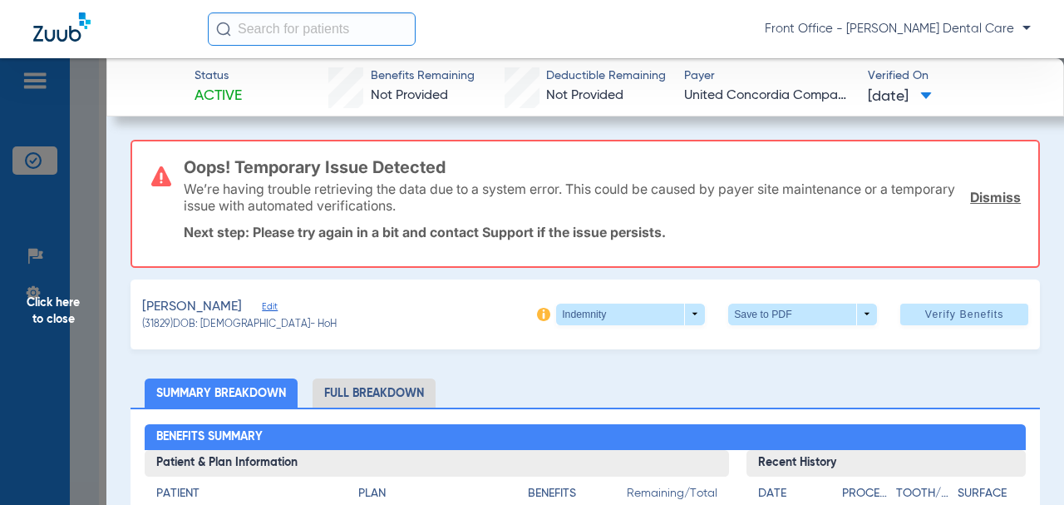 Image resolution: width=1064 pixels, height=505 pixels. Describe the element at coordinates (885, 463) in the screenshot. I see `h3: Recent History` at that location.